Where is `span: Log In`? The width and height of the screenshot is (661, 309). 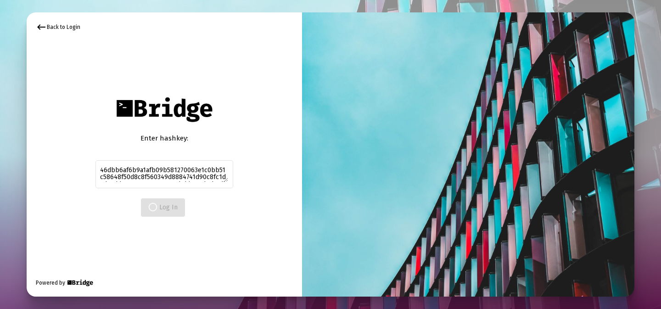 span: Log In is located at coordinates (163, 207).